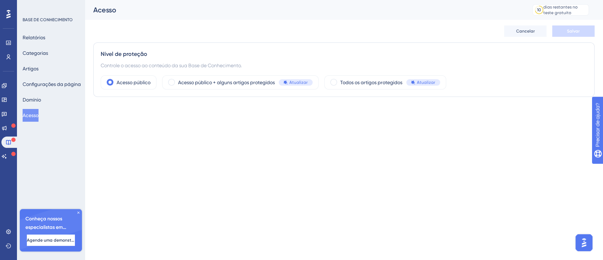  What do you see at coordinates (32, 100) in the screenshot?
I see `font: Domínio` at bounding box center [32, 100].